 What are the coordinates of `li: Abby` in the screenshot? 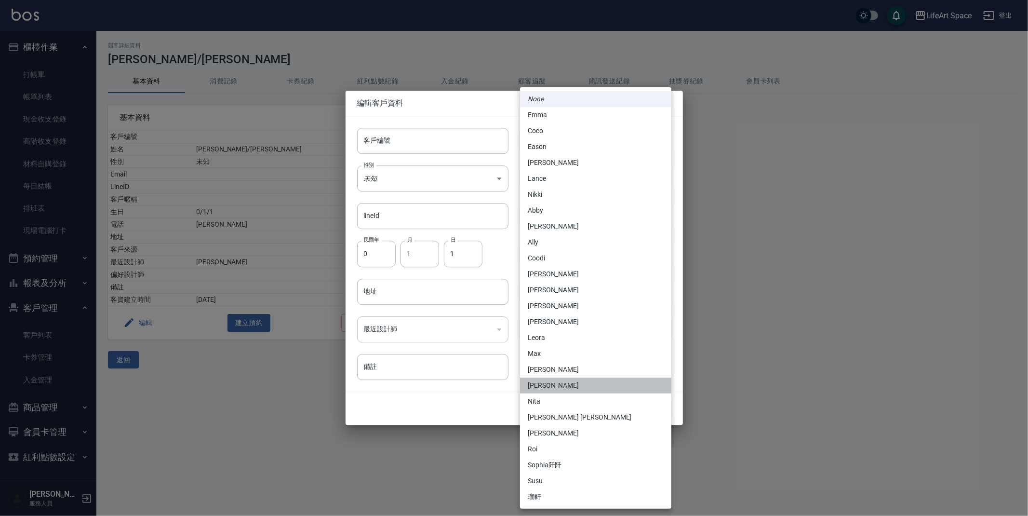 It's located at (596, 210).